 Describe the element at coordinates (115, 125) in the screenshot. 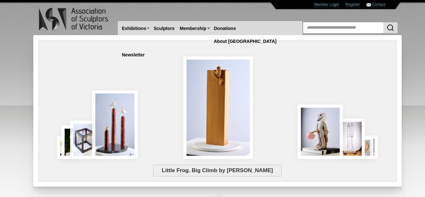

I see `img: Rising Tides` at that location.